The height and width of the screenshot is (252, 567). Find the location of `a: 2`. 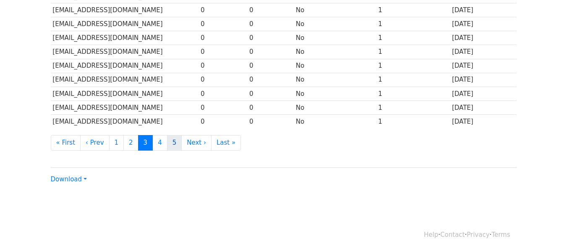

a: 2 is located at coordinates (131, 142).